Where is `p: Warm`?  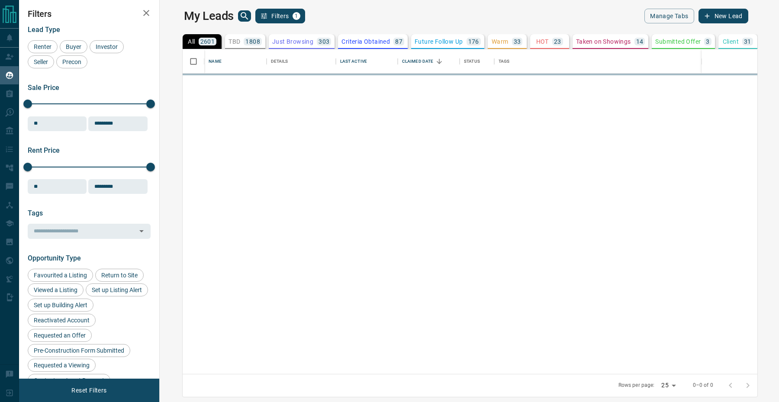
p: Warm is located at coordinates (500, 42).